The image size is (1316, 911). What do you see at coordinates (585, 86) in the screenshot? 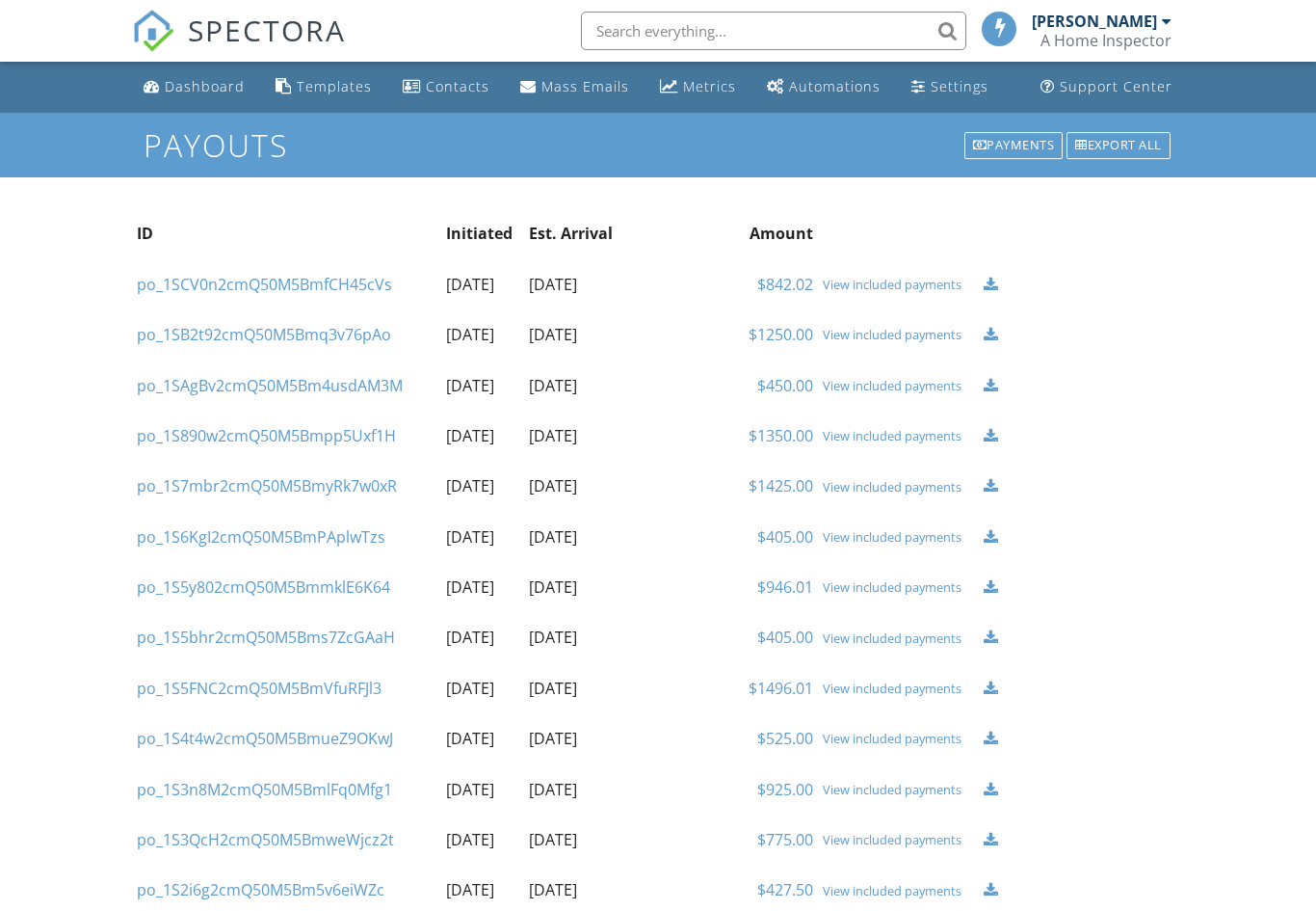
I see `div: Mass Emails` at bounding box center [585, 86].